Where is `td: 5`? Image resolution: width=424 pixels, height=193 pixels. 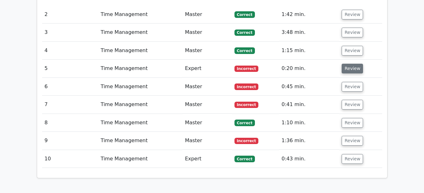 td: 5 is located at coordinates (70, 69).